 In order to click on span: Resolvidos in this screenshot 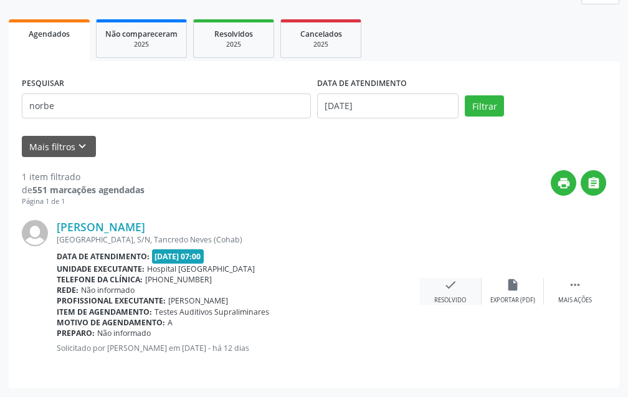, I will do `click(234, 34)`.